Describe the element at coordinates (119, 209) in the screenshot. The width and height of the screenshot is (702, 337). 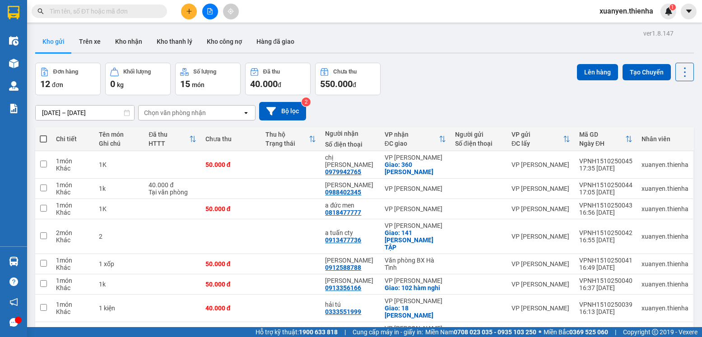
I see `div: 1K` at that location.